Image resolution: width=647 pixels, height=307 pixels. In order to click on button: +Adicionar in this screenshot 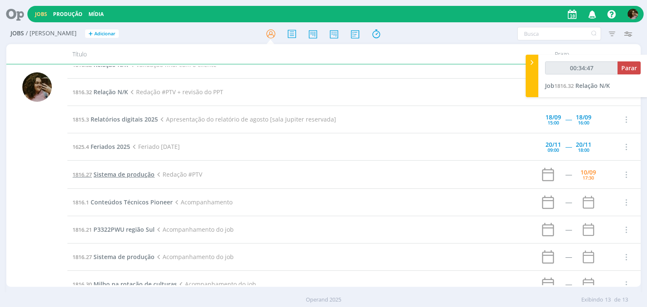, I will do `click(102, 34)`.